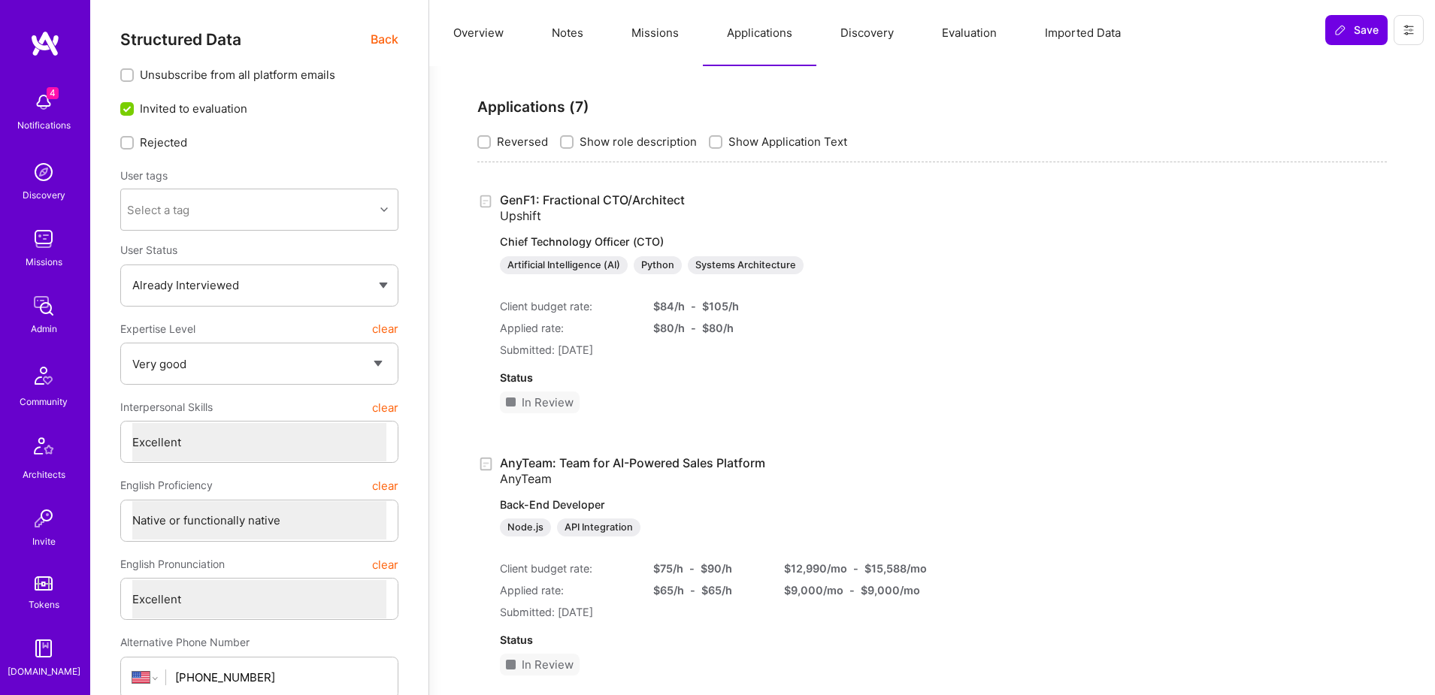 The width and height of the screenshot is (1435, 695). What do you see at coordinates (525, 528) in the screenshot?
I see `div: Node.js` at bounding box center [525, 528].